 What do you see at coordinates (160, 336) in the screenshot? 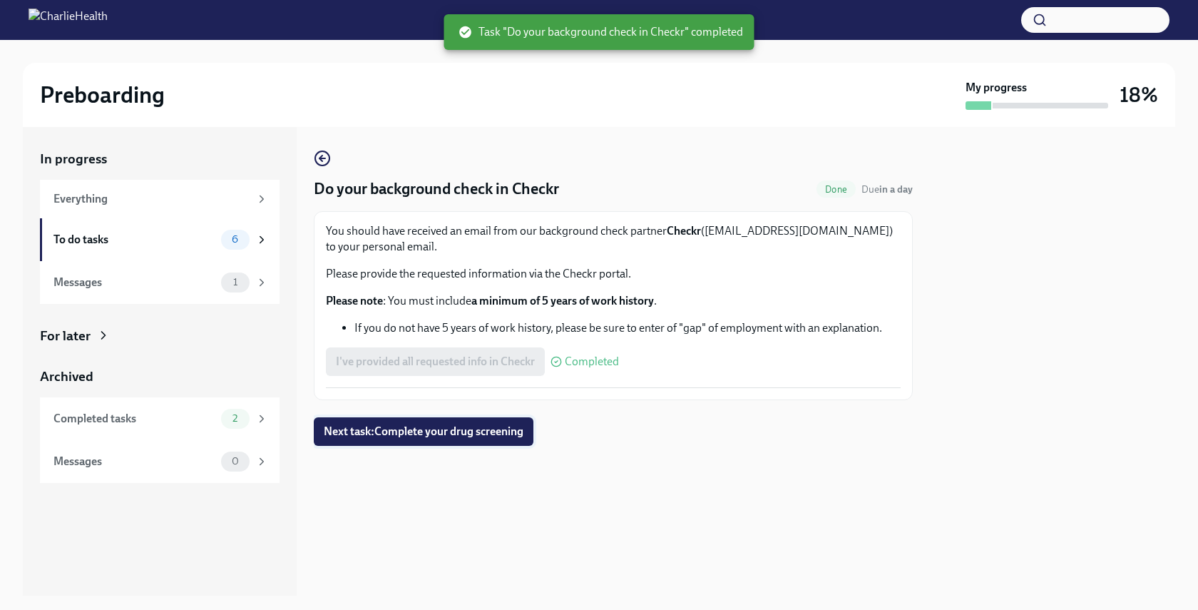
I see `a: For later` at bounding box center [160, 336].